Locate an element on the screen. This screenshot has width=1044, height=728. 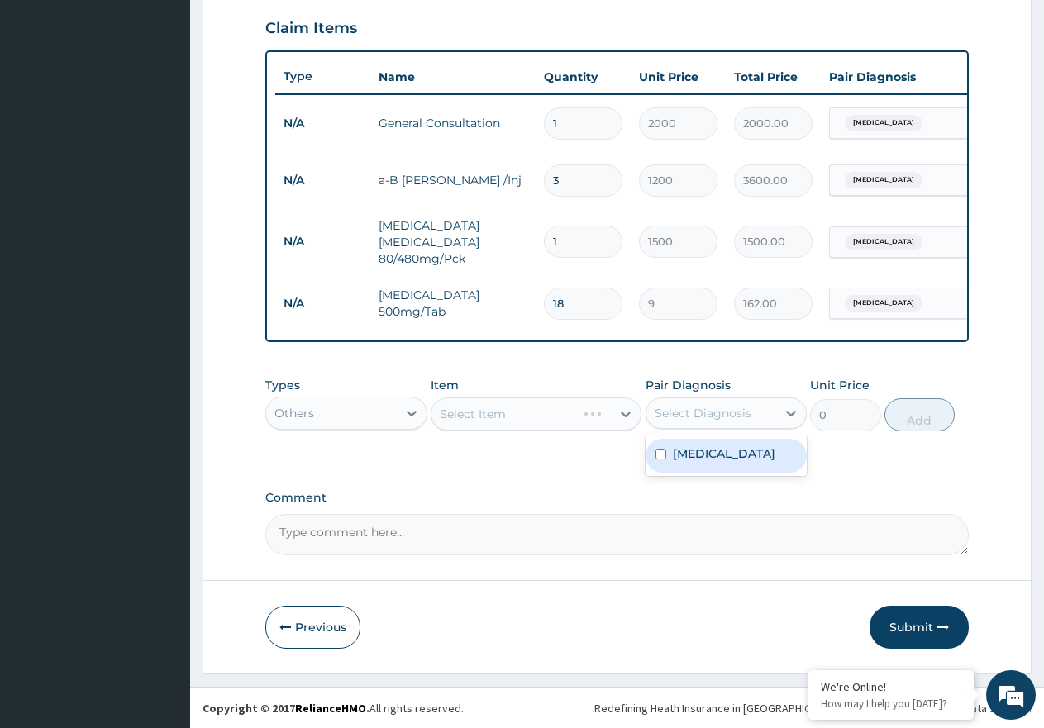
label: Types is located at coordinates (283, 385).